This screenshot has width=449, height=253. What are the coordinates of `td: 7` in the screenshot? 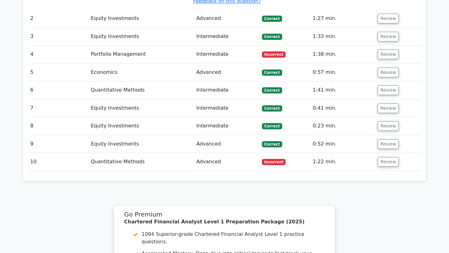 It's located at (58, 108).